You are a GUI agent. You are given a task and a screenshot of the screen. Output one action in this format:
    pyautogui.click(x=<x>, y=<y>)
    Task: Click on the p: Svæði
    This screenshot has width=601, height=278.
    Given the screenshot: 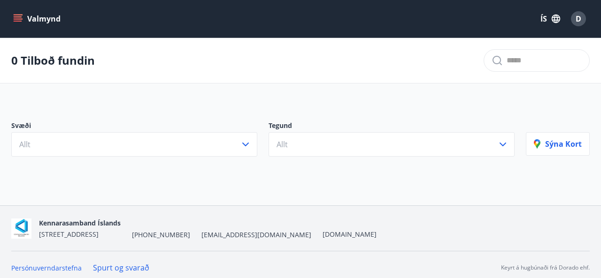 What is the action you would take?
    pyautogui.click(x=134, y=127)
    